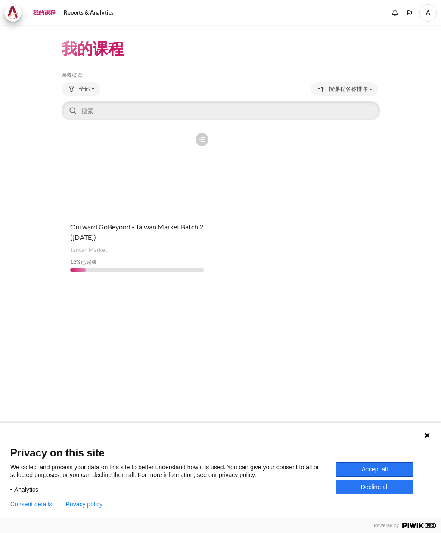  What do you see at coordinates (410, 13) in the screenshot?
I see `button: Languages` at bounding box center [410, 13].